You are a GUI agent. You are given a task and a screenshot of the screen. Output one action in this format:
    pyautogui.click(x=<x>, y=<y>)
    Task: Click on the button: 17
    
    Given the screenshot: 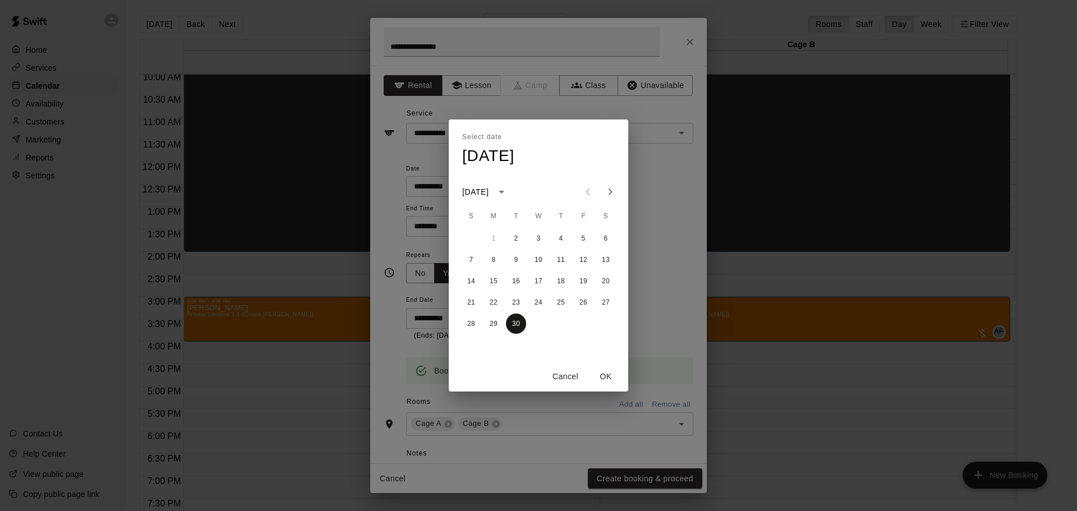 What is the action you would take?
    pyautogui.click(x=538, y=281)
    